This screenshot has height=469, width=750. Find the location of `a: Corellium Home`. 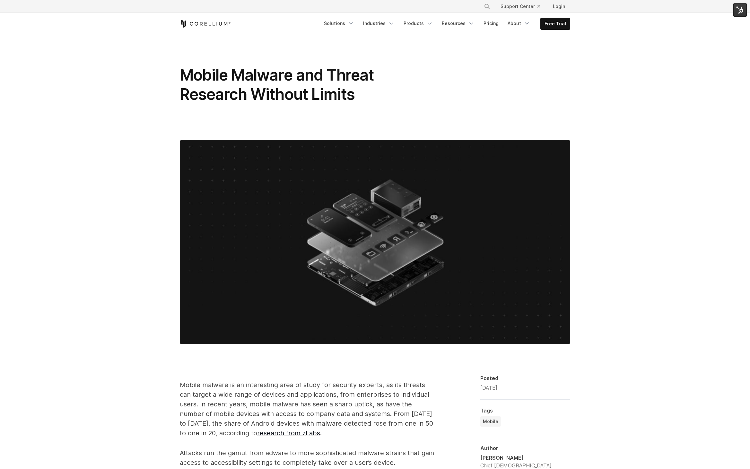

a: Corellium Home is located at coordinates (205, 24).